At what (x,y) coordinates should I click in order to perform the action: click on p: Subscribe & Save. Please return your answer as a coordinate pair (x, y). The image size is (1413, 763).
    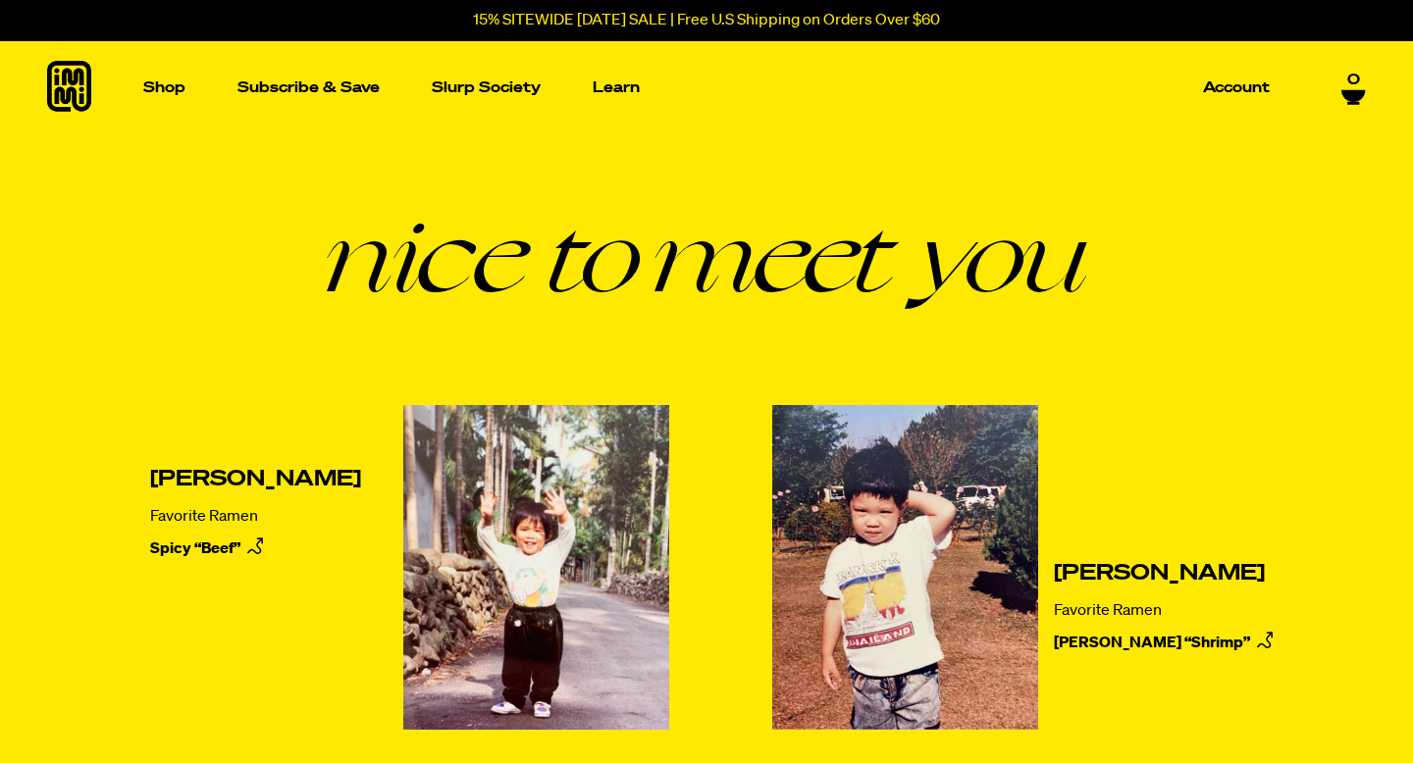
    Looking at the image, I should click on (308, 87).